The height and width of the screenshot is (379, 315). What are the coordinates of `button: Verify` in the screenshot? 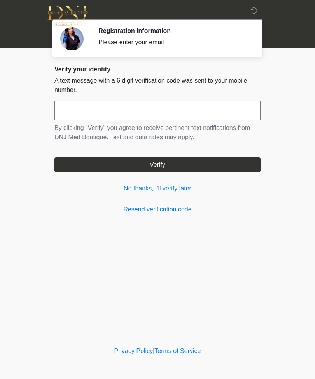 It's located at (157, 165).